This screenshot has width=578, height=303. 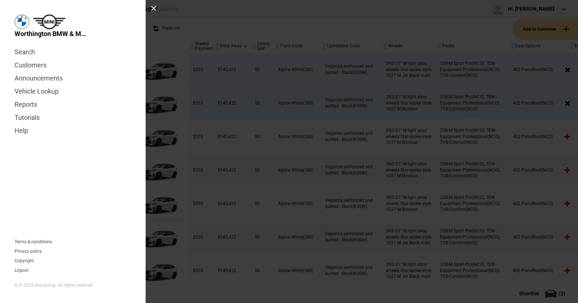 I want to click on img: bmw.png, so click(x=22, y=22).